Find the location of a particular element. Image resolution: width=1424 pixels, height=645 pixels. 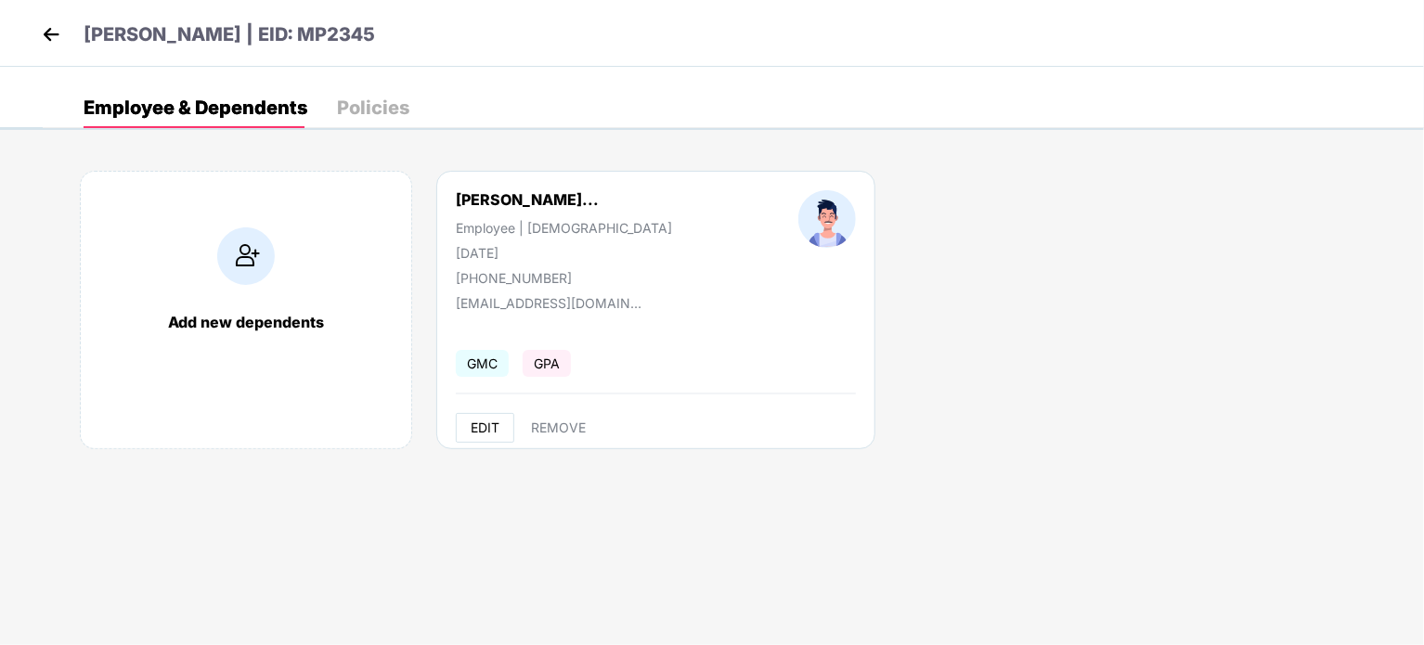

button: REMOVE is located at coordinates (558, 428).